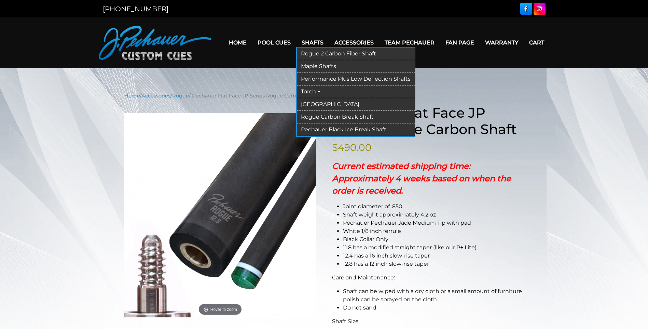 Image resolution: width=648 pixels, height=329 pixels. I want to click on a: Shafts, so click(313, 42).